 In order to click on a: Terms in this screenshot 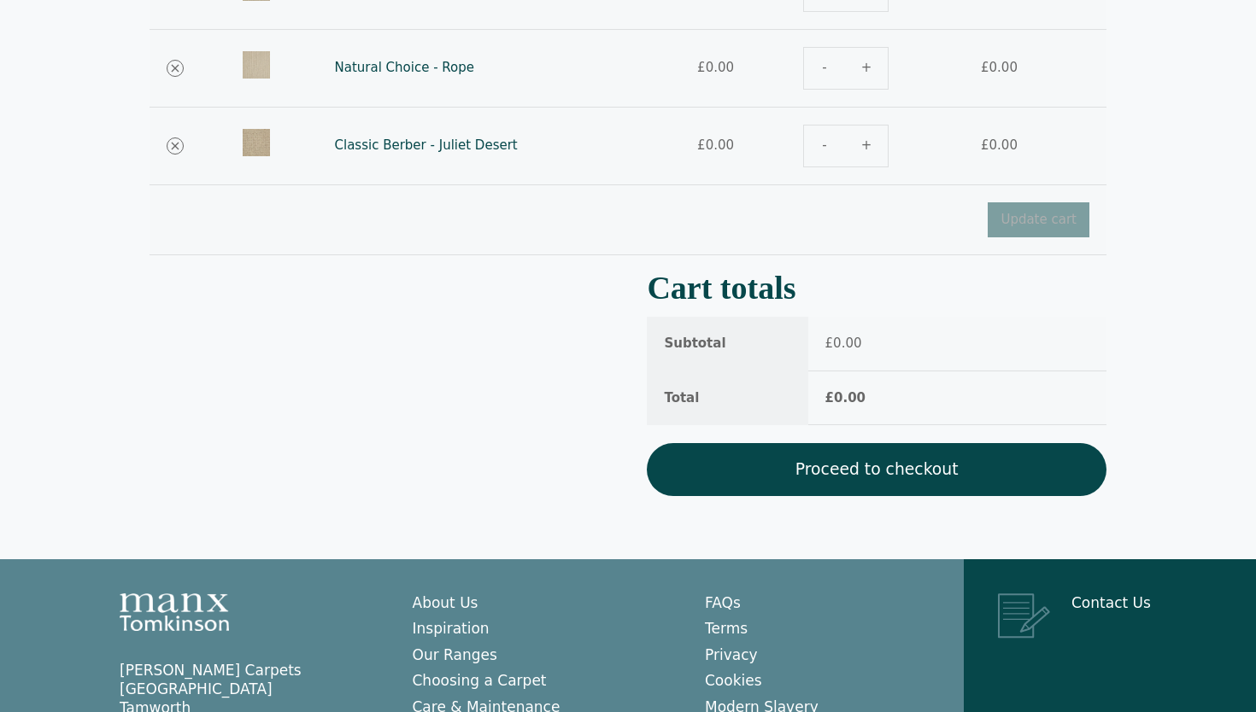, I will do `click(726, 629)`.